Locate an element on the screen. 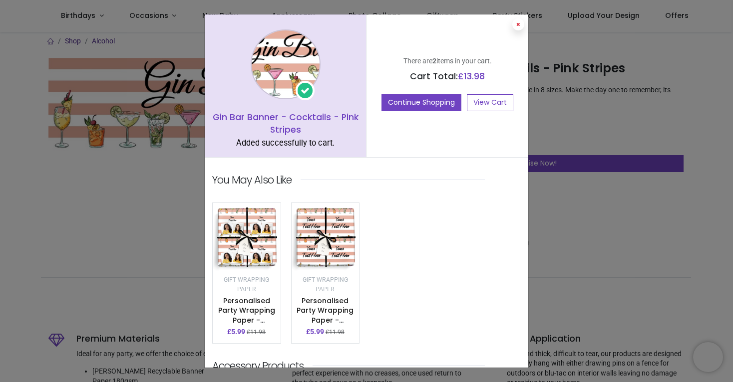 The width and height of the screenshot is (733, 382). p: You may also like is located at coordinates (251, 180).